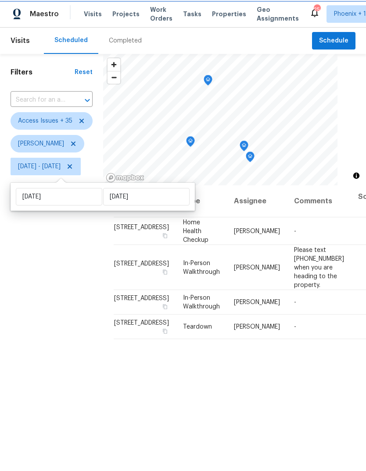  I want to click on input: End date, so click(146, 197).